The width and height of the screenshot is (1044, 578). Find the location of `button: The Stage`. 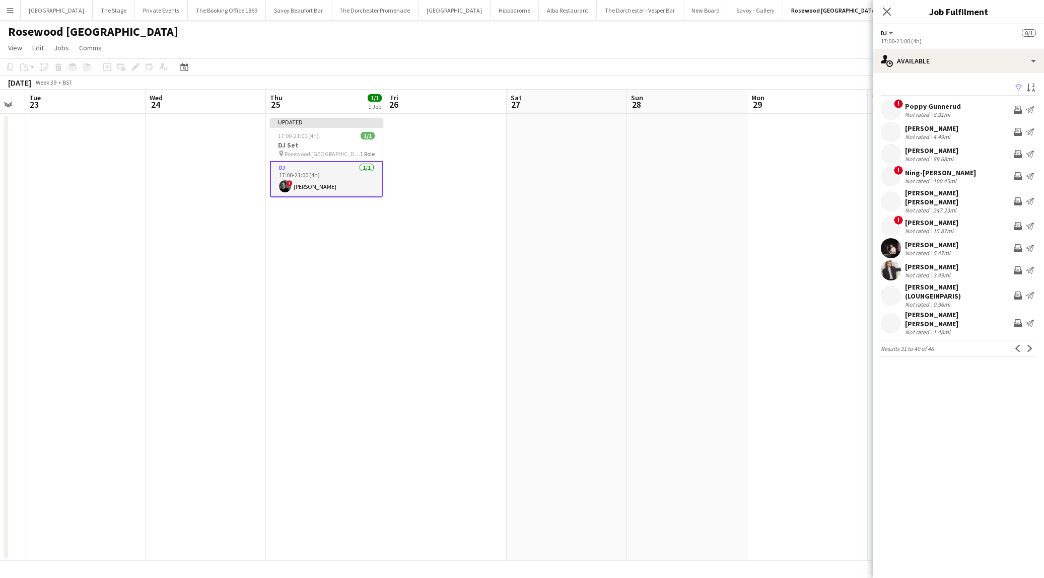

button: The Stage is located at coordinates (114, 10).